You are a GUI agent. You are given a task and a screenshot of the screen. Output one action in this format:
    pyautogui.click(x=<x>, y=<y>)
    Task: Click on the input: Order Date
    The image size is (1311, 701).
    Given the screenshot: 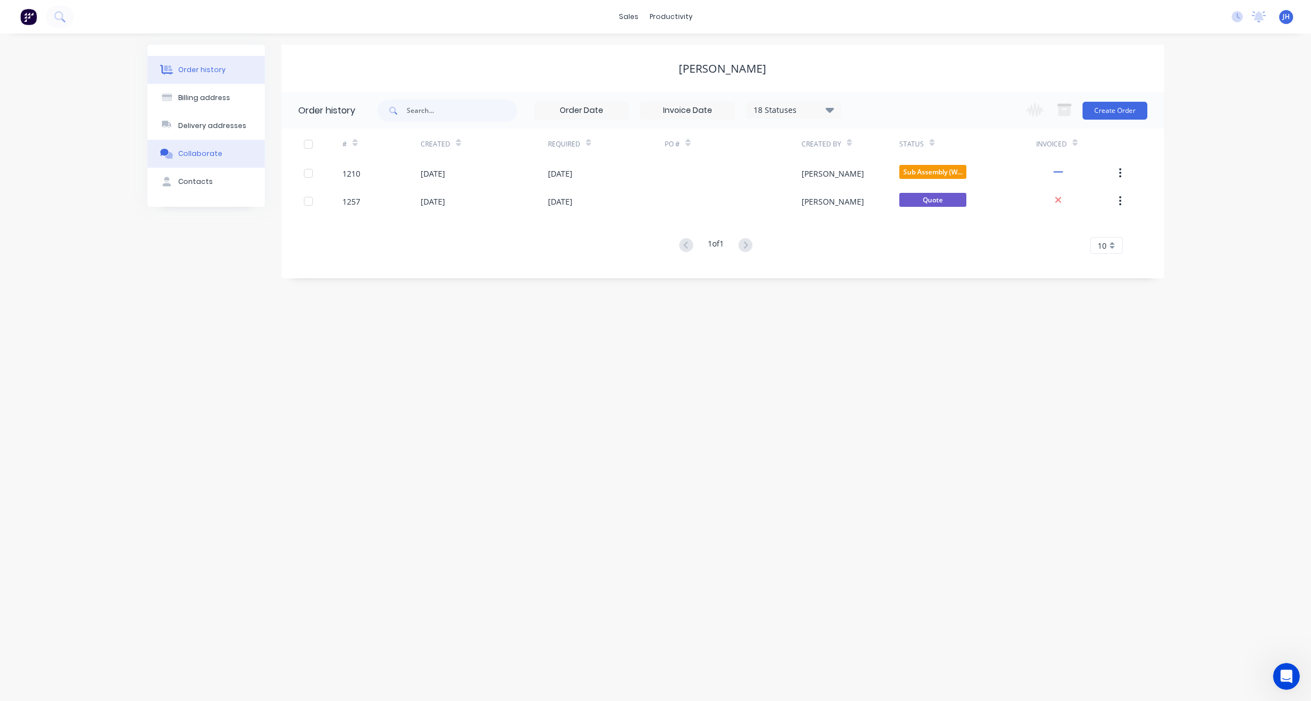 What is the action you would take?
    pyautogui.click(x=582, y=111)
    